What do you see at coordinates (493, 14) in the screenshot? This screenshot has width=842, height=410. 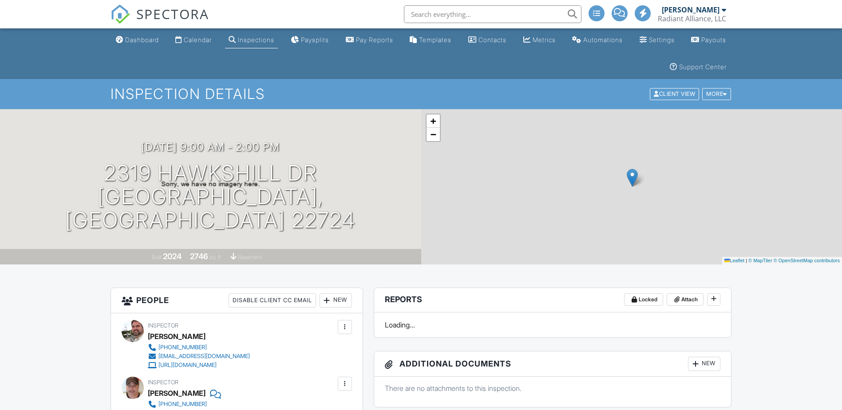 I see `input: Search everything...` at bounding box center [493, 14].